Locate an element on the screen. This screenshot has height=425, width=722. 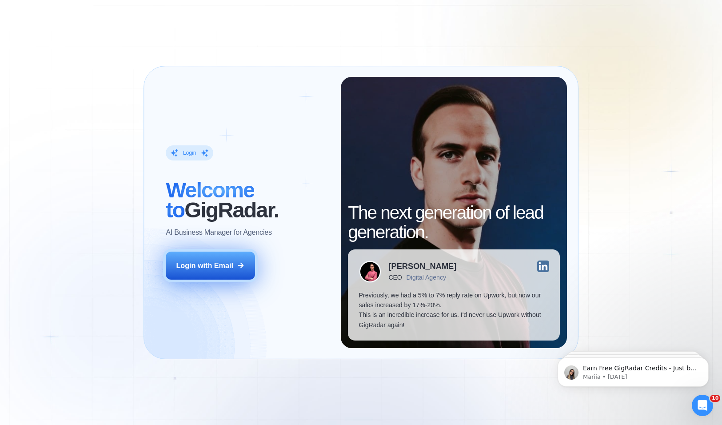
h2: The next generation of lead generation. is located at coordinates (453, 222).